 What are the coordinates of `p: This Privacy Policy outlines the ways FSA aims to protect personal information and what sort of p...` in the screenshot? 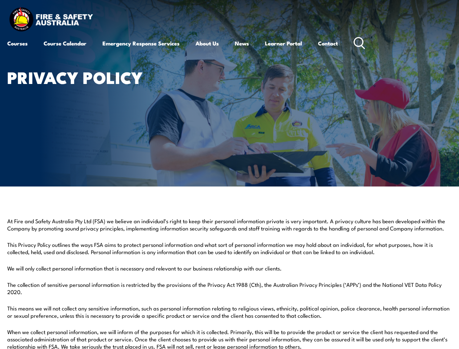 It's located at (229, 248).